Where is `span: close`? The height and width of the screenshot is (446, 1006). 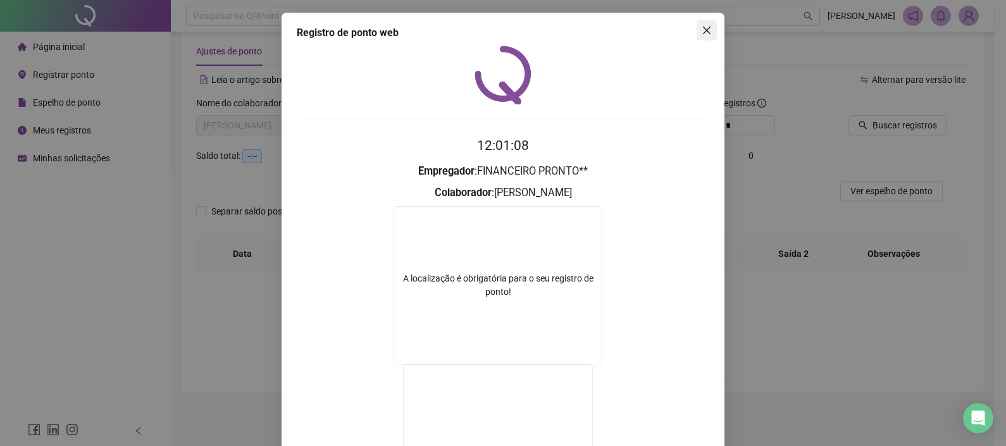 span: close is located at coordinates (707, 30).